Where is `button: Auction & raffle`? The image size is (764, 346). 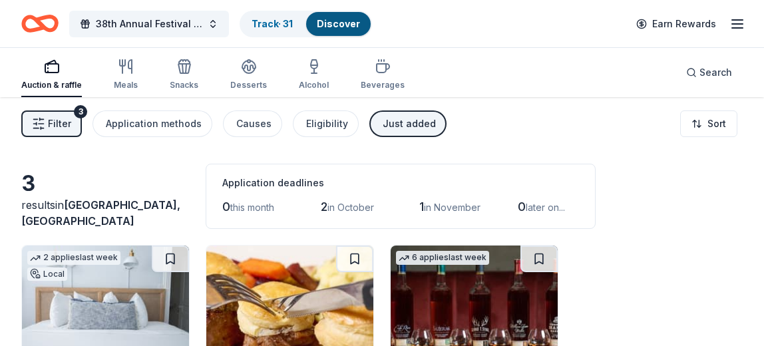 button: Auction & raffle is located at coordinates (51, 75).